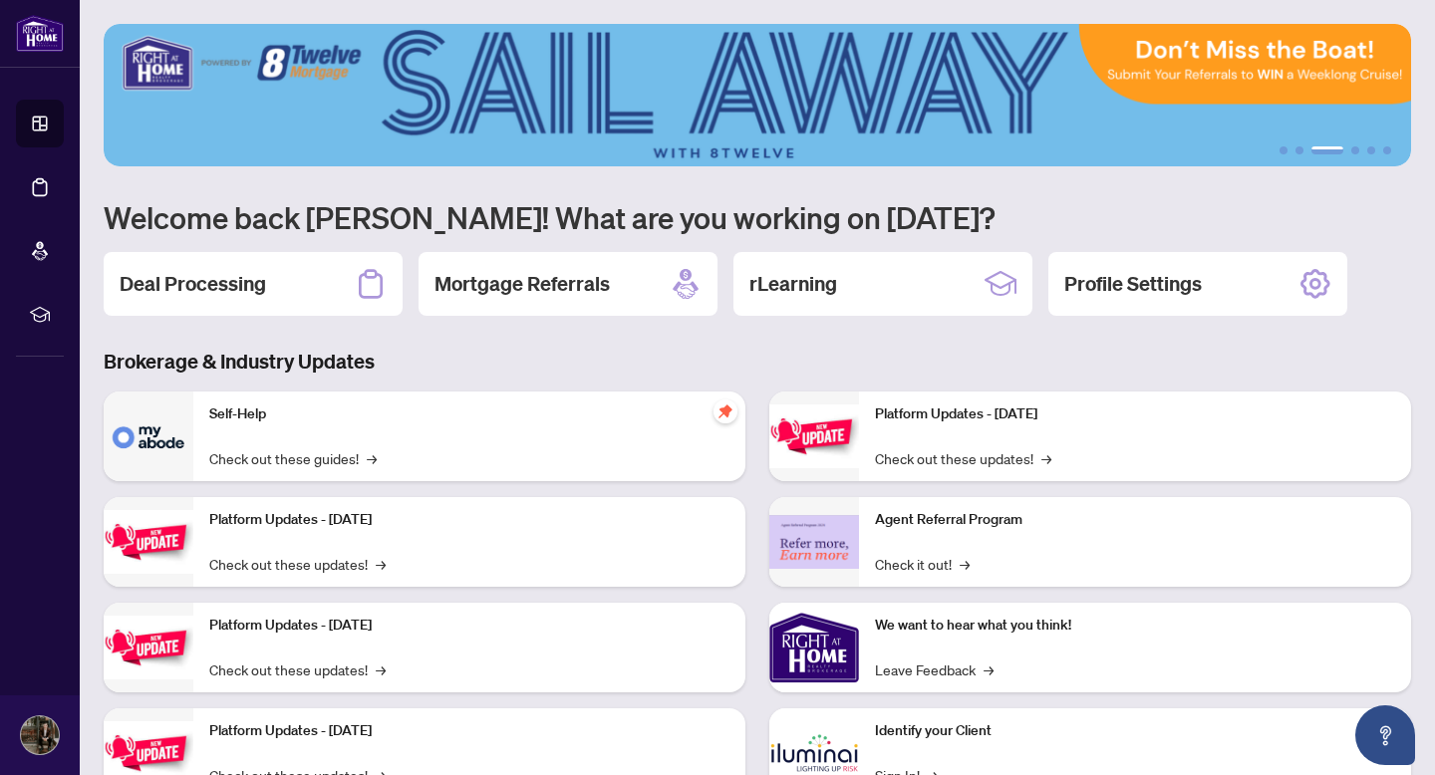 Image resolution: width=1435 pixels, height=775 pixels. I want to click on img: Platform Updates - July 21, 2025, so click(148, 647).